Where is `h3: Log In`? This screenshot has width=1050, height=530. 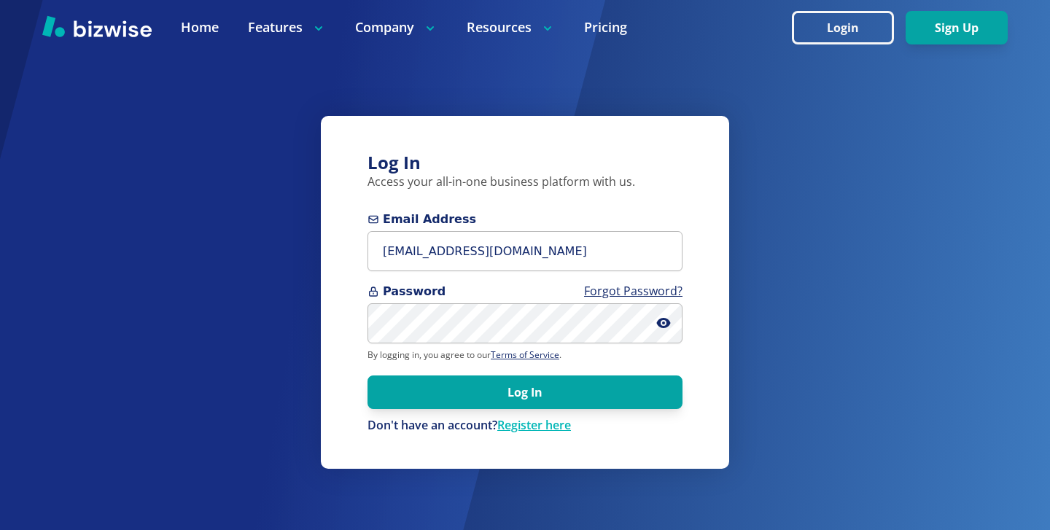
h3: Log In is located at coordinates (525, 163).